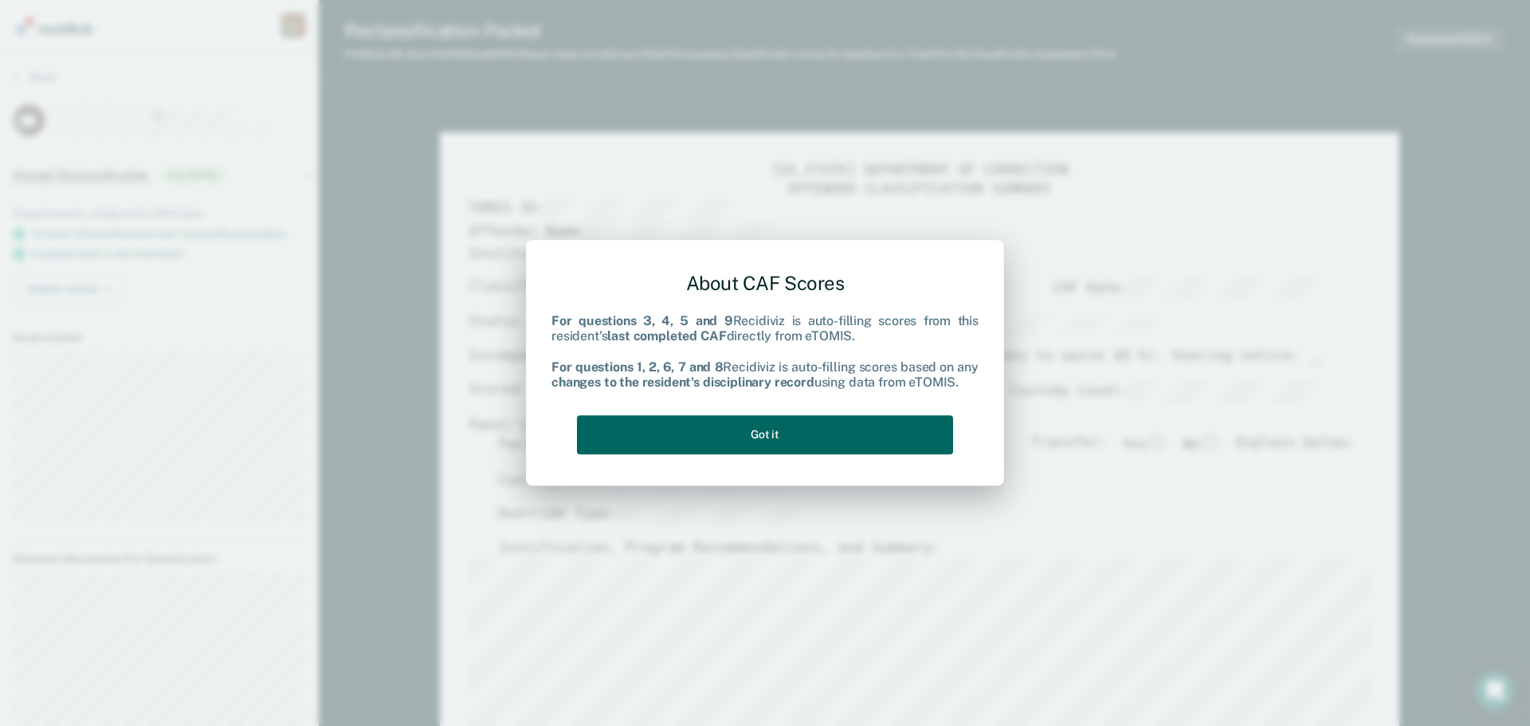  I want to click on div: About CAF Scores, so click(765, 283).